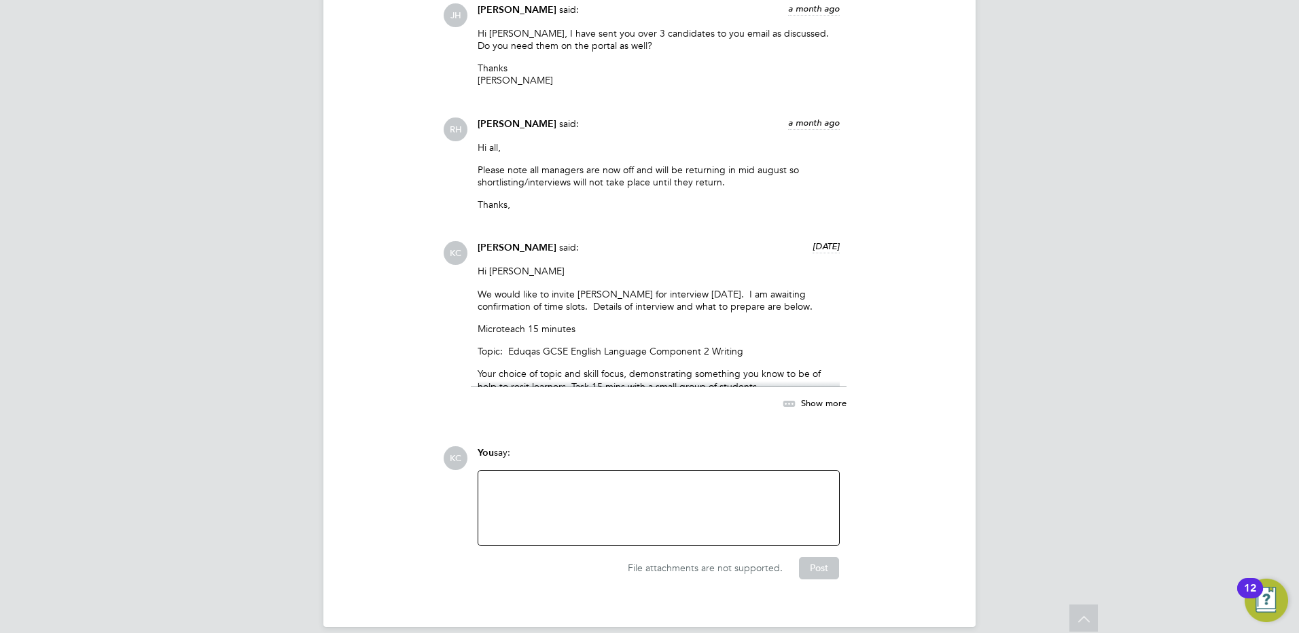  Describe the element at coordinates (658, 204) in the screenshot. I see `p: Thanks,` at that location.